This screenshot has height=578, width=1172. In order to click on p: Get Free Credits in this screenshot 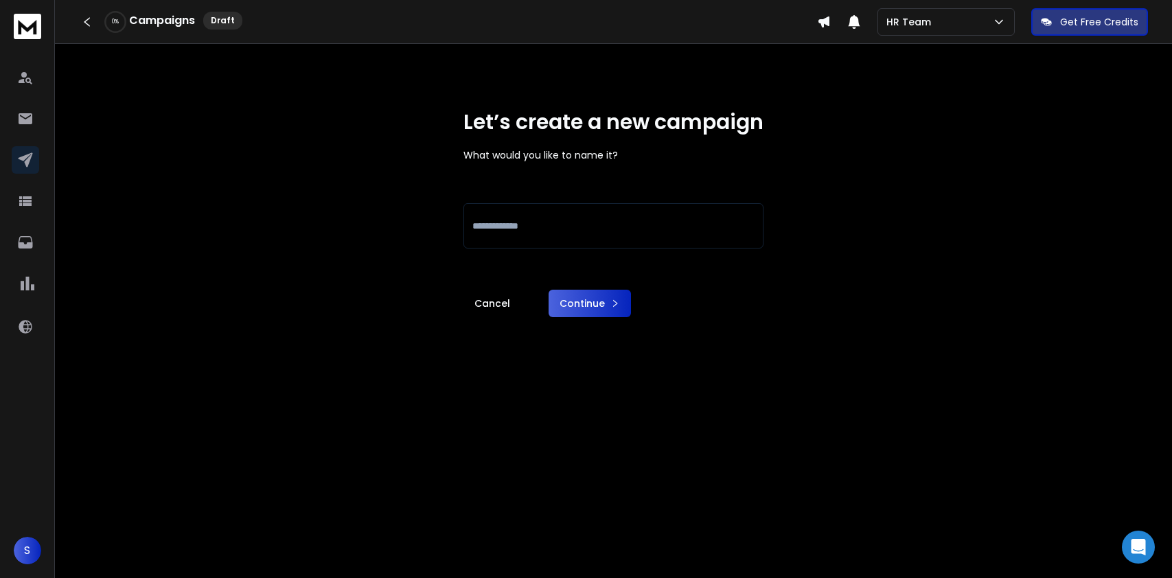, I will do `click(1099, 22)`.